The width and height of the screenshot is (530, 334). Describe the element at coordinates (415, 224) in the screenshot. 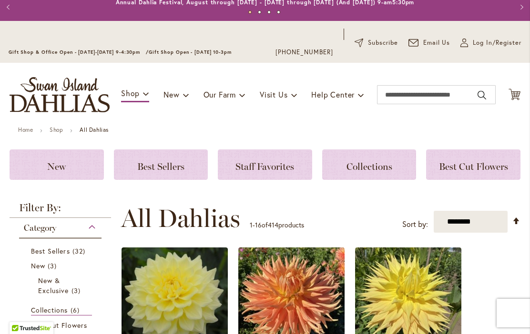

I see `label: Sort by:` at that location.